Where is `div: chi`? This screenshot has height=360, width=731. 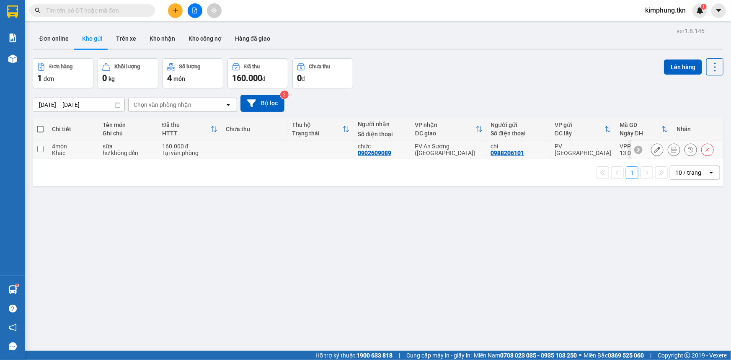 div: chi is located at coordinates (518, 146).